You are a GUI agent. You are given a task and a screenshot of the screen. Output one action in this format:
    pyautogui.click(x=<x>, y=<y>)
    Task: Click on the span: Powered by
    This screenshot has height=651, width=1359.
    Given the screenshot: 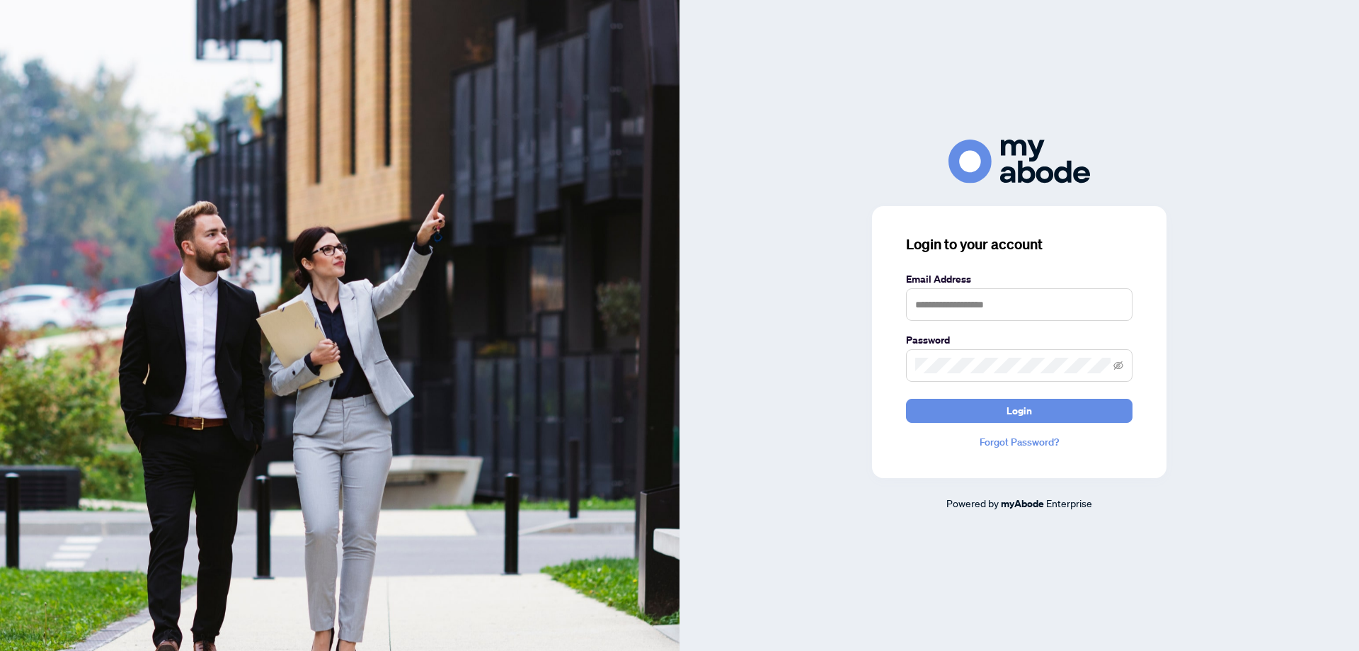 What is the action you would take?
    pyautogui.click(x=973, y=503)
    